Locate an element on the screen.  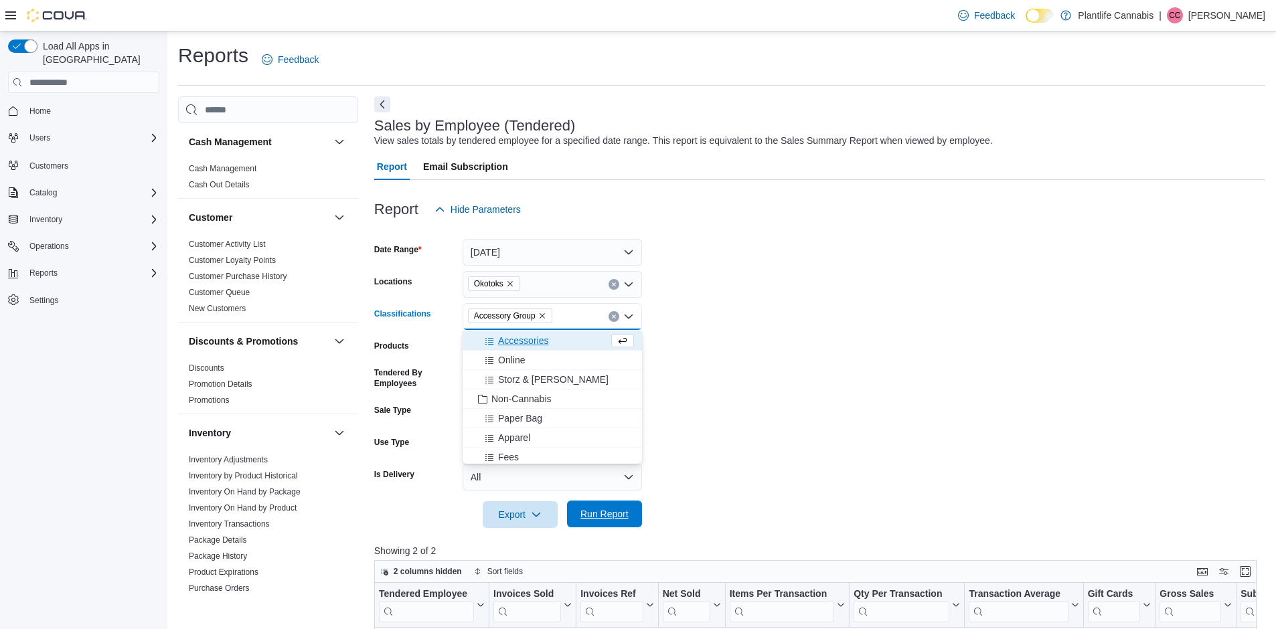
span: Email Subscription is located at coordinates (465, 167).